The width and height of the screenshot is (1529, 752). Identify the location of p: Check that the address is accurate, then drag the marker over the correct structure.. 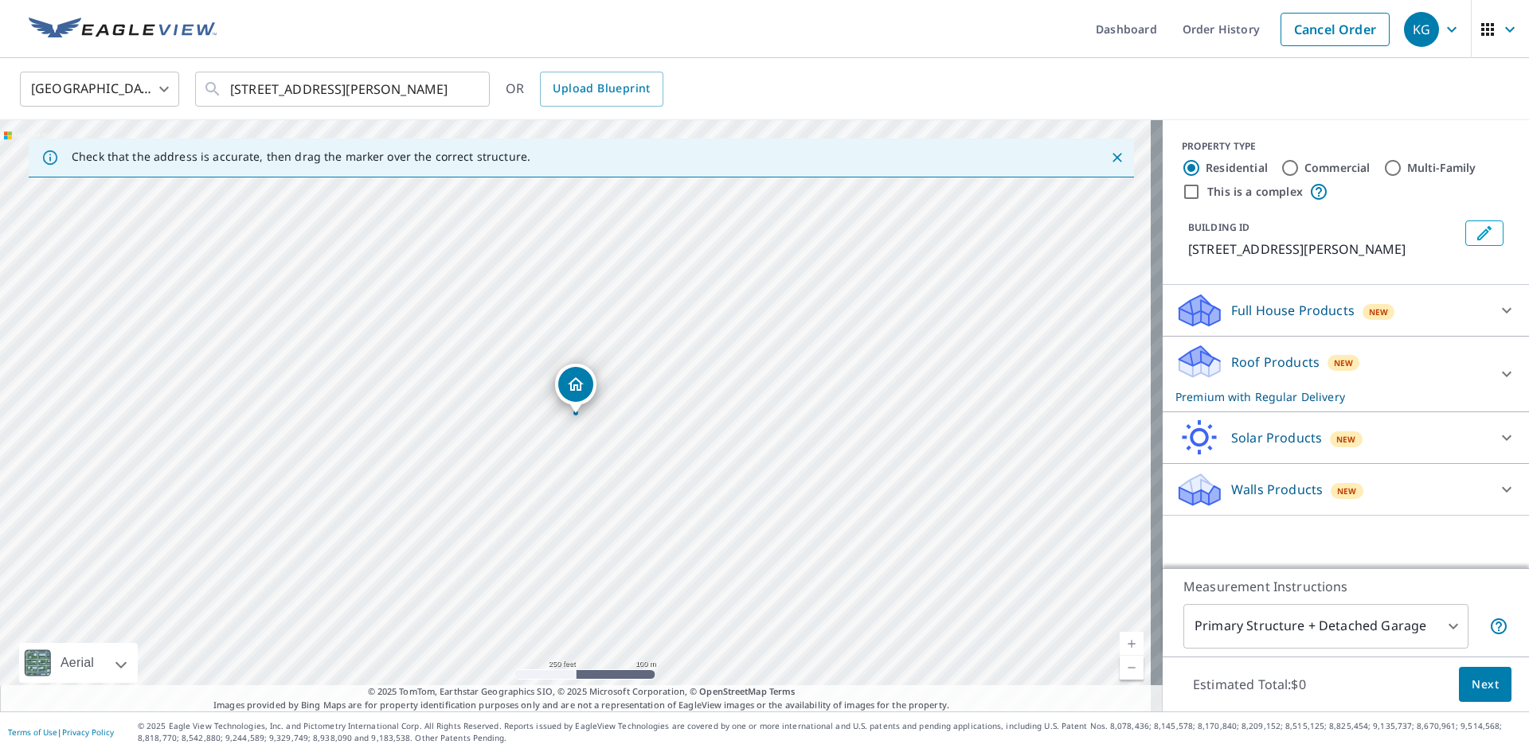
(301, 157).